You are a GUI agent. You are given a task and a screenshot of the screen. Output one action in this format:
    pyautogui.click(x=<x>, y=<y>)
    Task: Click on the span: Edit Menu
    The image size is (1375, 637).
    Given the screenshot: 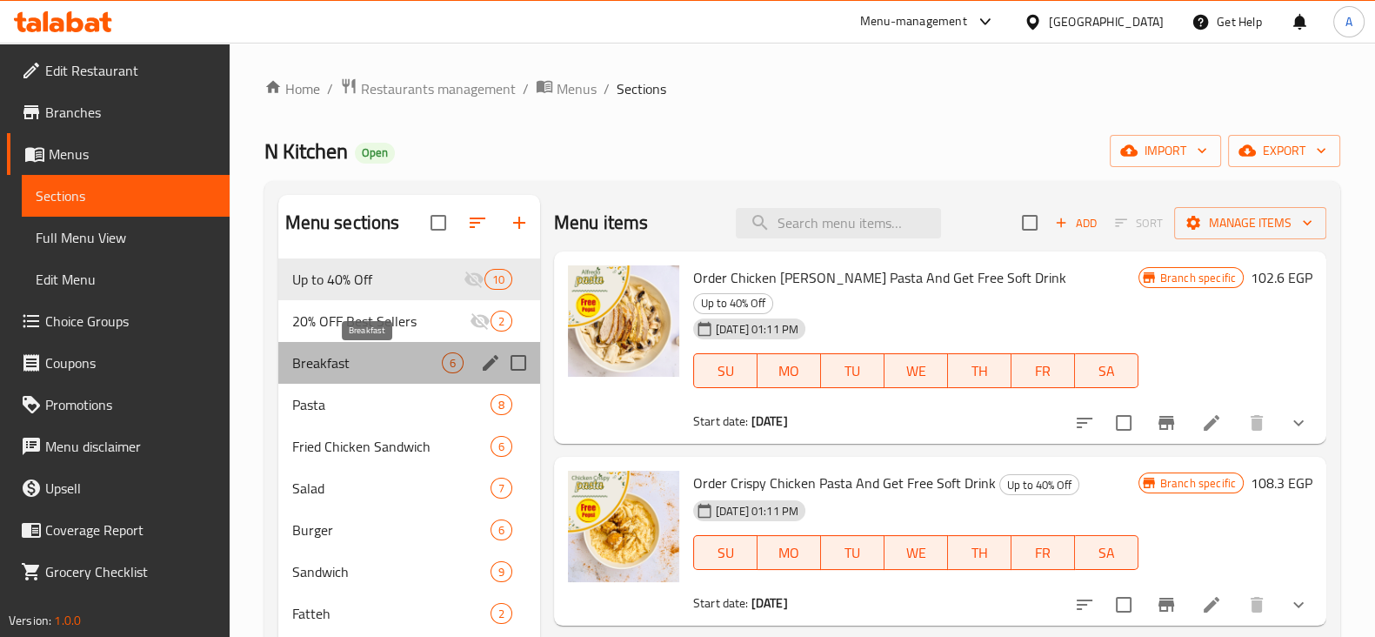 What is the action you would take?
    pyautogui.click(x=125, y=279)
    